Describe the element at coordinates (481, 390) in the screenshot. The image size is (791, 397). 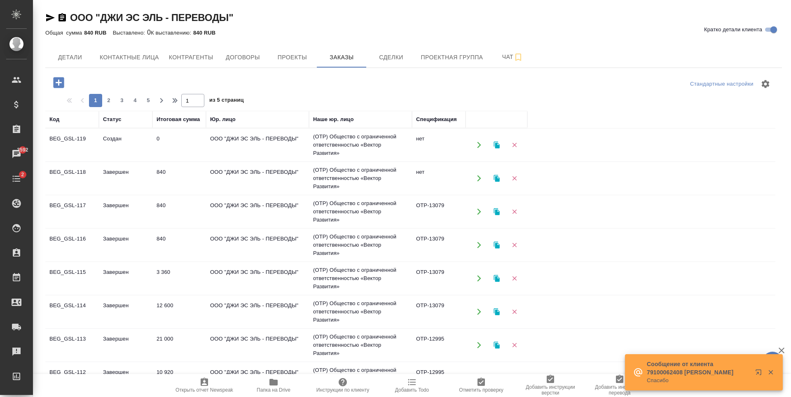
I see `span: Отметить проверку` at that location.